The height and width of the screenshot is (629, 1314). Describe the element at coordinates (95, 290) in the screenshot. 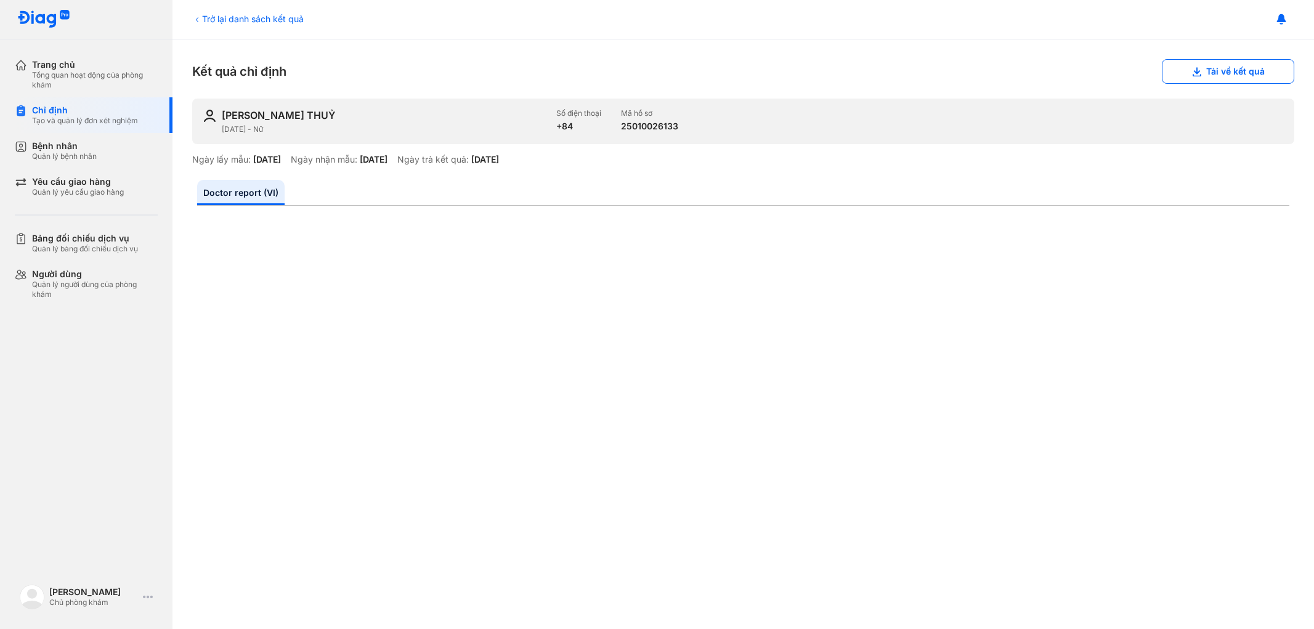

I see `div: Quản lý người dùng của phòng khám` at that location.